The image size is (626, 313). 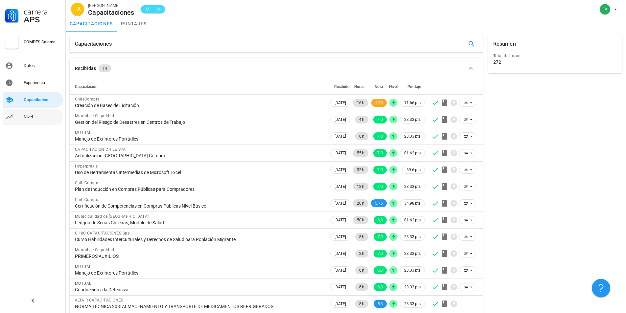 What do you see at coordinates (380, 287) in the screenshot?
I see `span: 6,0` at bounding box center [380, 287].